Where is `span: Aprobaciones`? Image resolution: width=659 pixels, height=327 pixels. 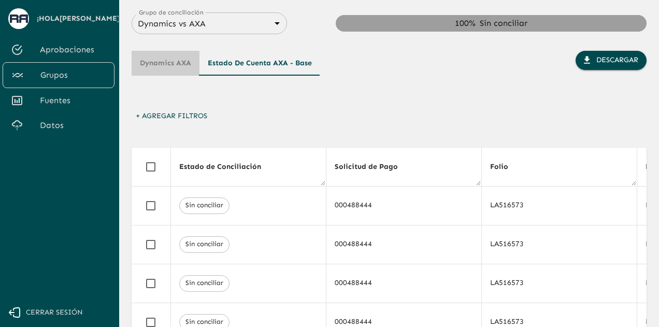
span: Aprobaciones is located at coordinates (73, 50).